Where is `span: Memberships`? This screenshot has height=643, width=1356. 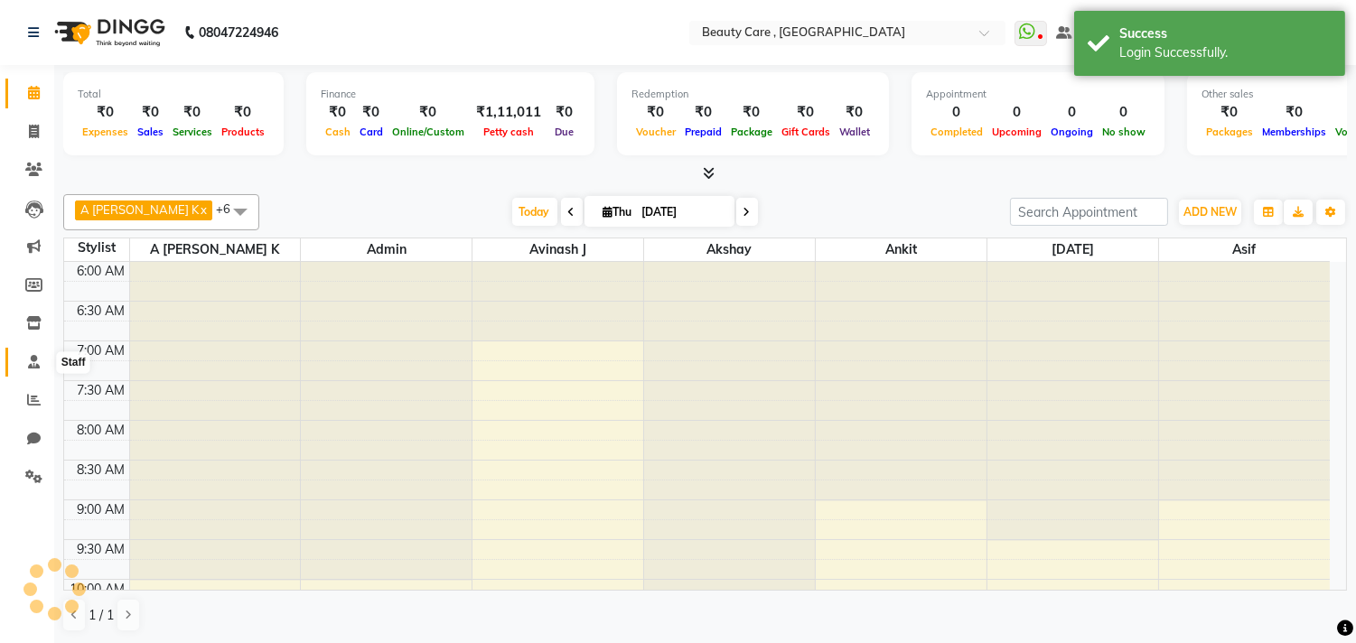
span: Memberships is located at coordinates (1294, 132).